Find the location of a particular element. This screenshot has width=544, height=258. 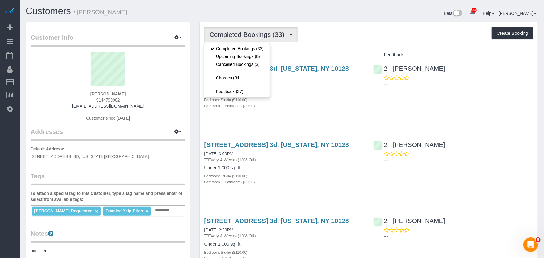

a: Customers is located at coordinates (48, 11).